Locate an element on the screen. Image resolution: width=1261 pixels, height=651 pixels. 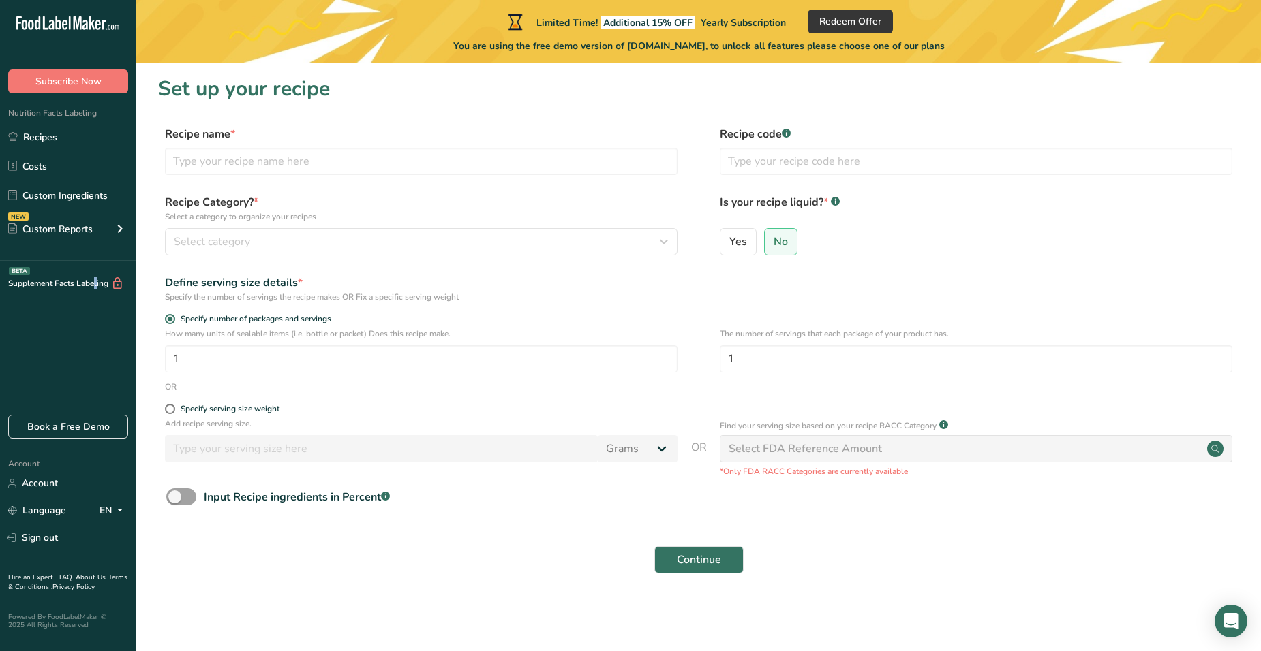
input: Type your recipe name here is located at coordinates (421, 161).